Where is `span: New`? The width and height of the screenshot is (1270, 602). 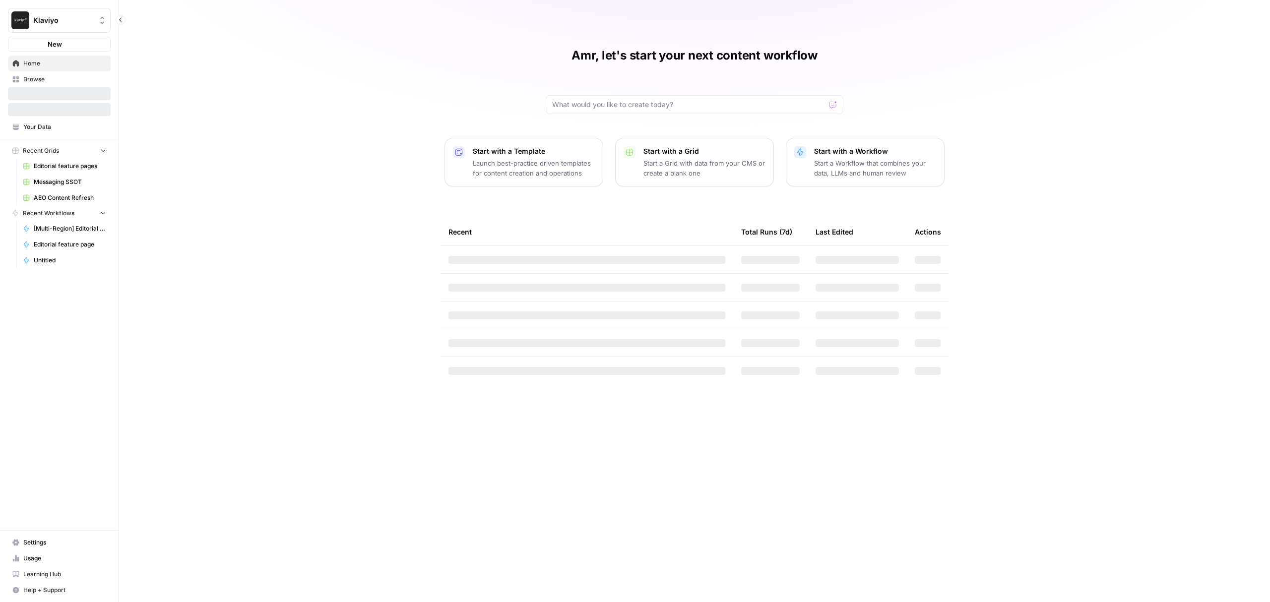 span: New is located at coordinates (55, 44).